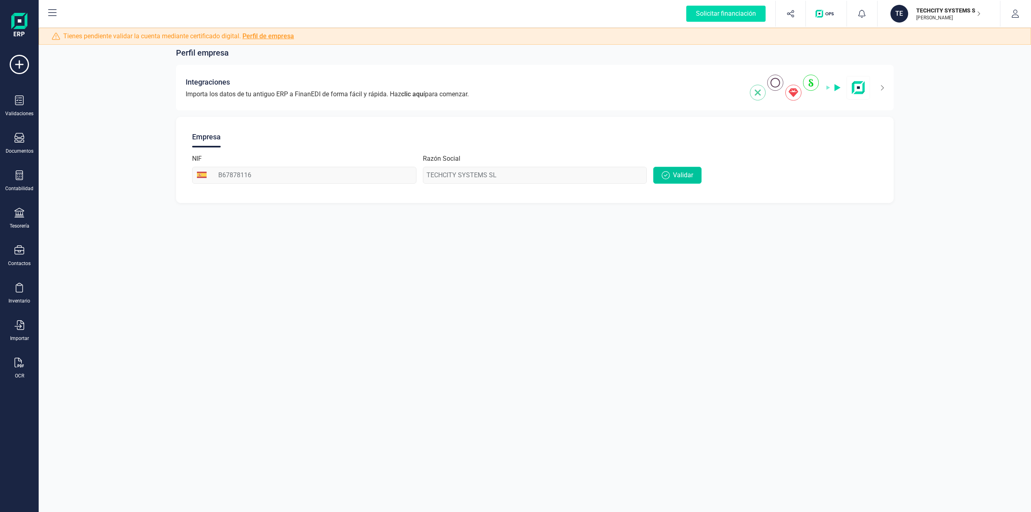  Describe the element at coordinates (19, 338) in the screenshot. I see `div: Importar` at that location.